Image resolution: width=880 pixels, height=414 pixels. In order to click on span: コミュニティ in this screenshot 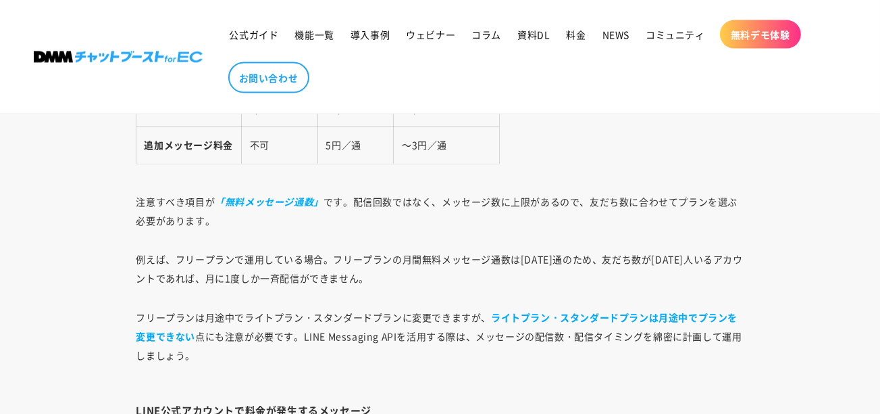, I will do `click(676, 34)`.